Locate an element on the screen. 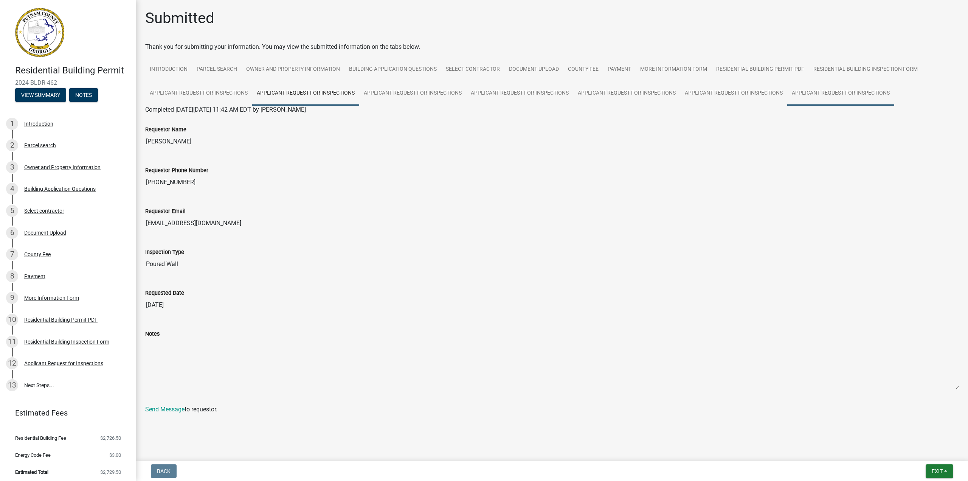  label: Requestor Name is located at coordinates (166, 130).